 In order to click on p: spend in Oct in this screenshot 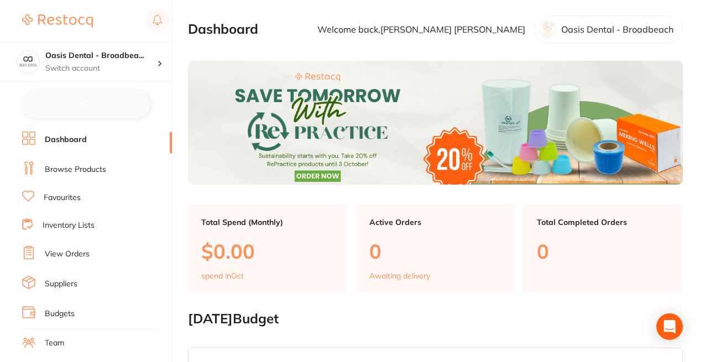, I will do `click(222, 276)`.